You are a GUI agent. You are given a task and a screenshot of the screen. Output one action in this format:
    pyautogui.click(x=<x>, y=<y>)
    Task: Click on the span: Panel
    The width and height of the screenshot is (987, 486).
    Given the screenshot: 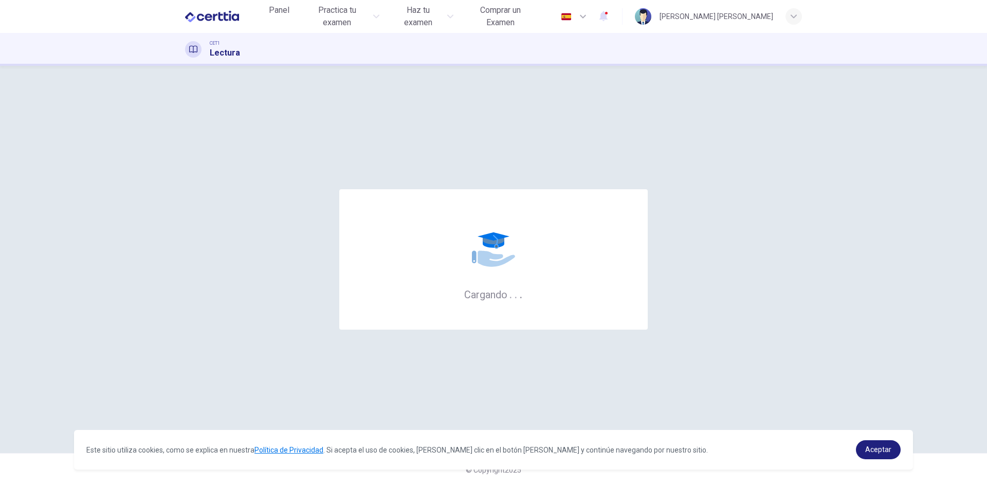 What is the action you would take?
    pyautogui.click(x=279, y=10)
    